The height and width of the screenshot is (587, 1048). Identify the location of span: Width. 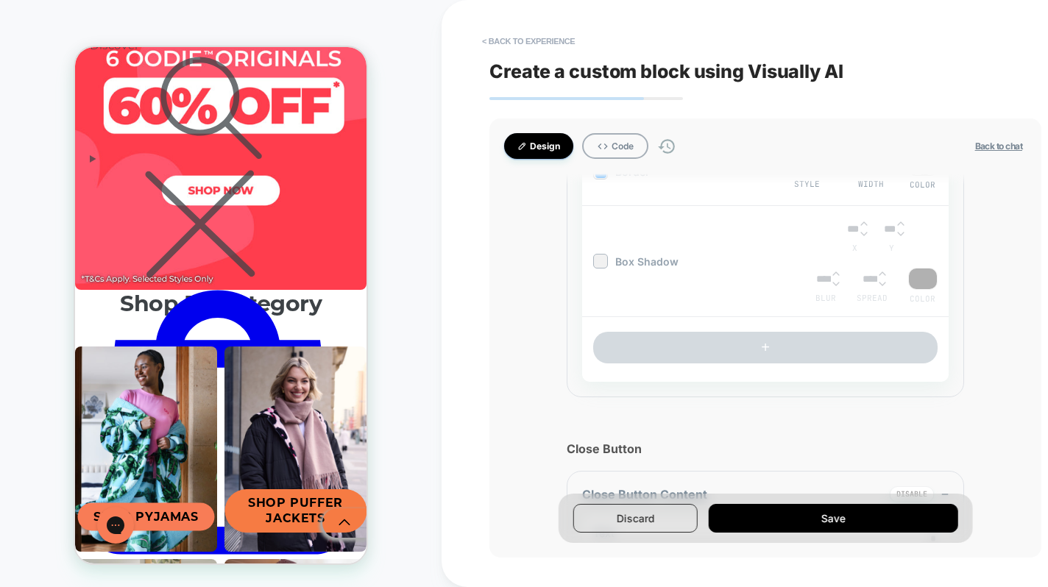
(871, 184).